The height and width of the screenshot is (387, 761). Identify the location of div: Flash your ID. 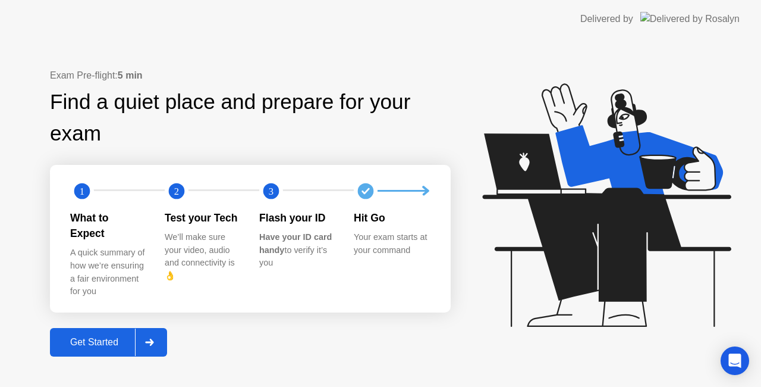
(297, 218).